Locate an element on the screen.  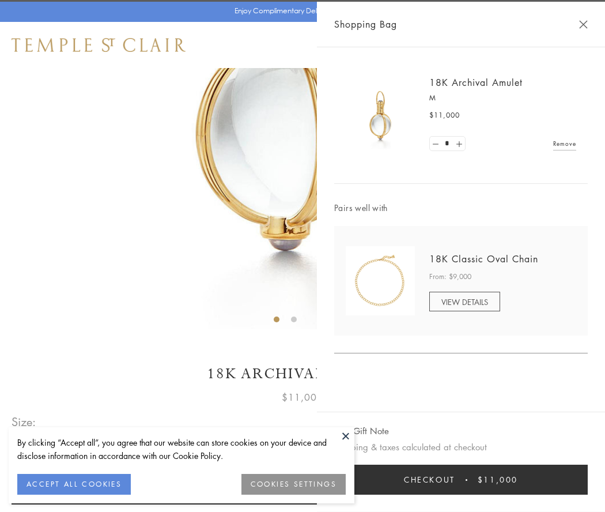
img: 18K Archival Amulet is located at coordinates (380, 115).